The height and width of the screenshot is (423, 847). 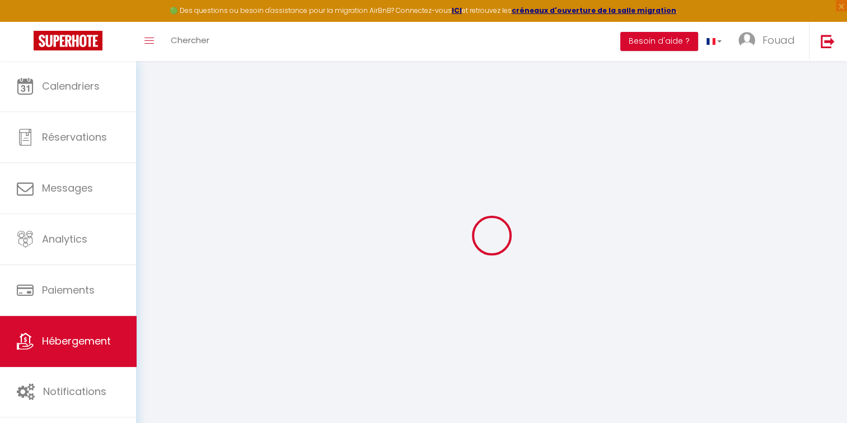 What do you see at coordinates (64, 238) in the screenshot?
I see `span: Analytics` at bounding box center [64, 238].